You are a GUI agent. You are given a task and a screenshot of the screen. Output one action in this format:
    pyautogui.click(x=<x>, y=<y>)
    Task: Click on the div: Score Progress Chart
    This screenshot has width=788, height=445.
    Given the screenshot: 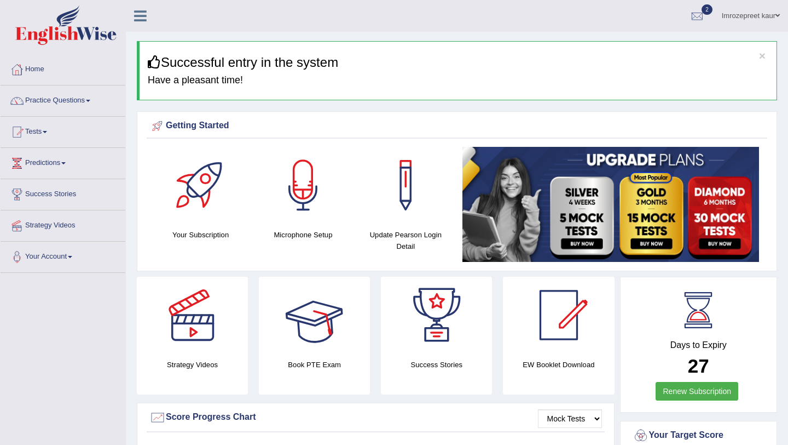 What is the action you would take?
    pyautogui.click(x=376, y=417)
    